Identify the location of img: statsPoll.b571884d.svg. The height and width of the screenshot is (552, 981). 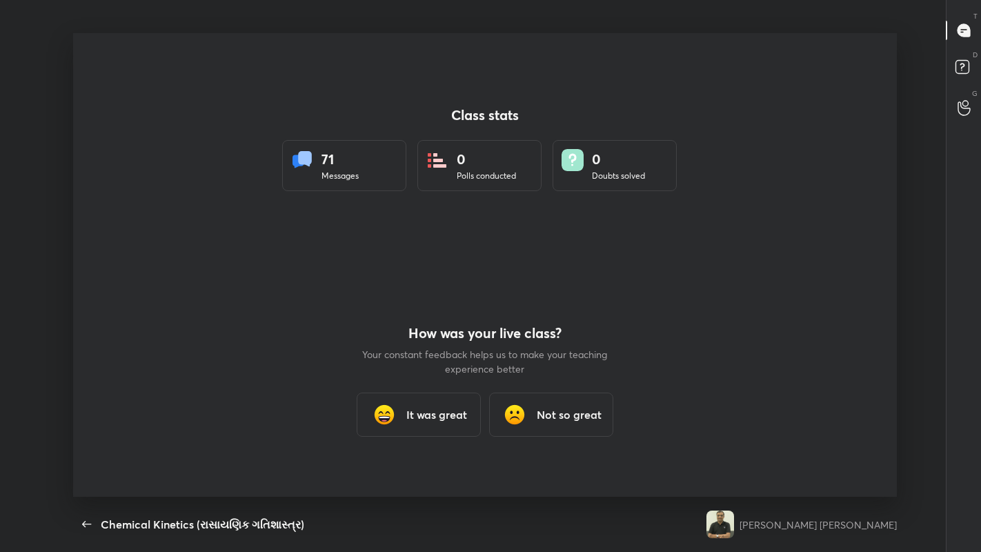
(438, 160).